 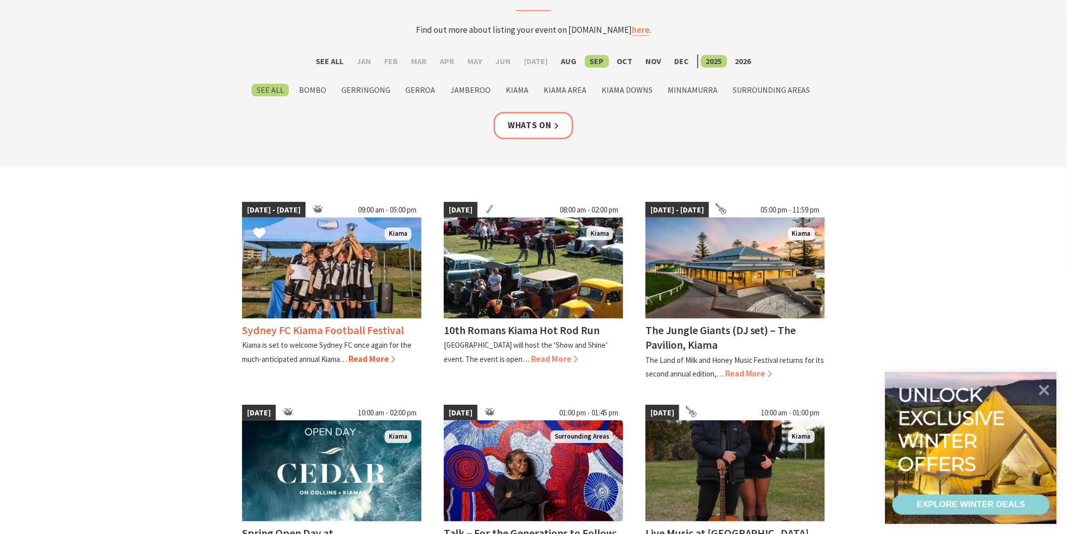 What do you see at coordinates (682, 61) in the screenshot?
I see `label: Dec` at bounding box center [682, 61].